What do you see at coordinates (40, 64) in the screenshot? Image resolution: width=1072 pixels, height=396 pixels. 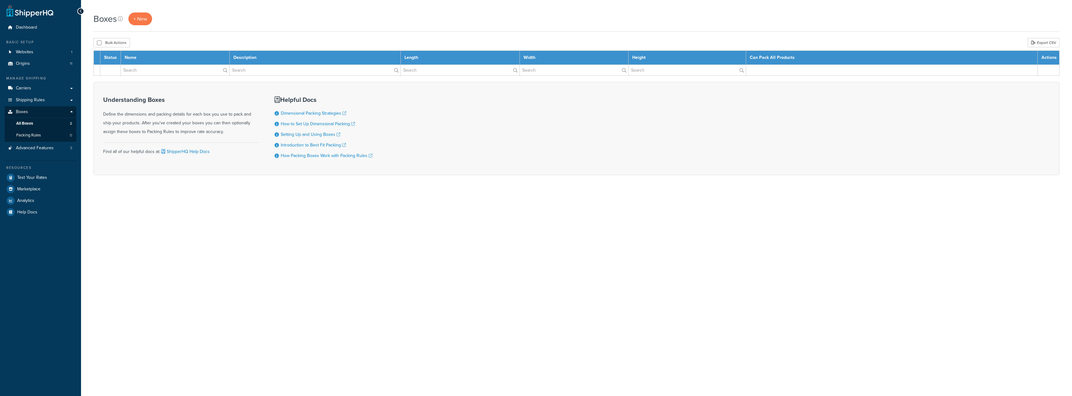 I see `li: Origins` at bounding box center [40, 64].